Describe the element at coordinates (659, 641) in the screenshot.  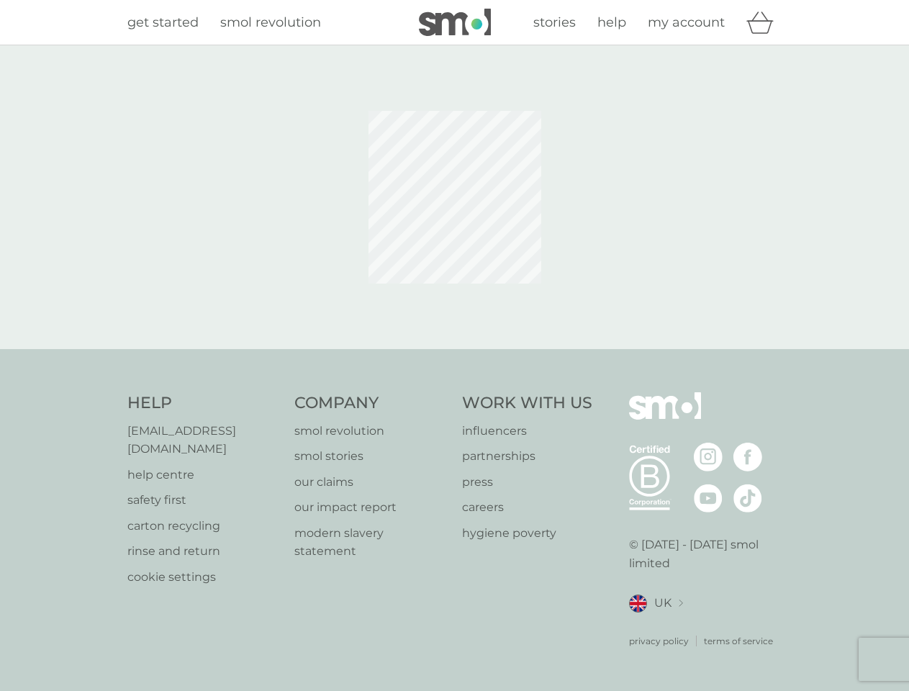
I see `p: privacy policy` at that location.